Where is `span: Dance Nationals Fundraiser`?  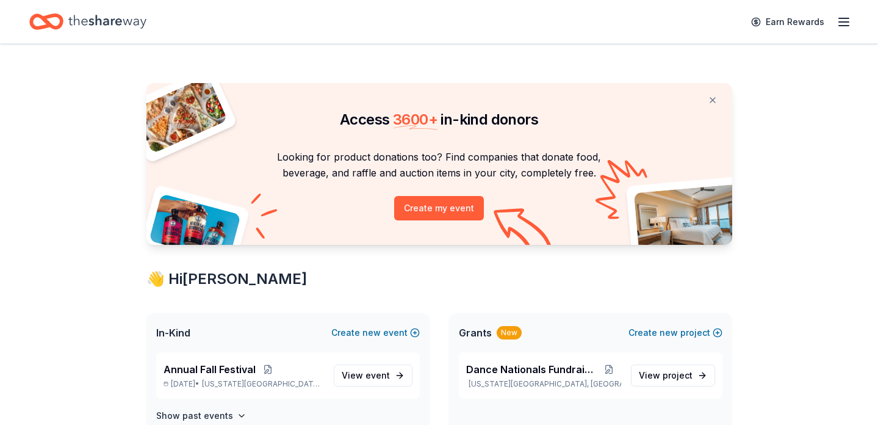 span: Dance Nationals Fundraiser is located at coordinates (531, 369).